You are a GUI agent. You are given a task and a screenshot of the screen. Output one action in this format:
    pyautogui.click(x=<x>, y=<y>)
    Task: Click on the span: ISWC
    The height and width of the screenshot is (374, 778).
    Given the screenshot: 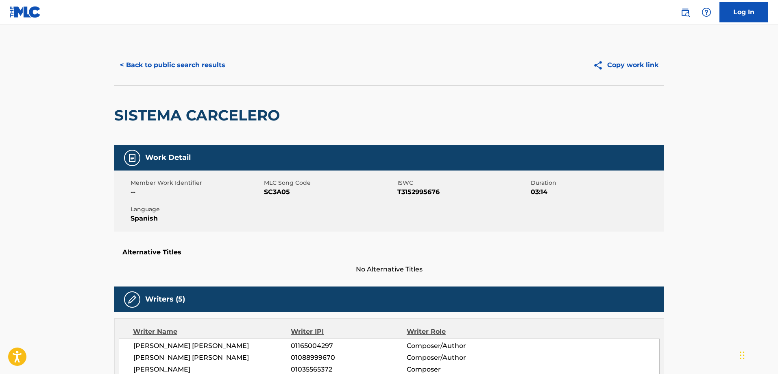 What is the action you would take?
    pyautogui.click(x=463, y=183)
    